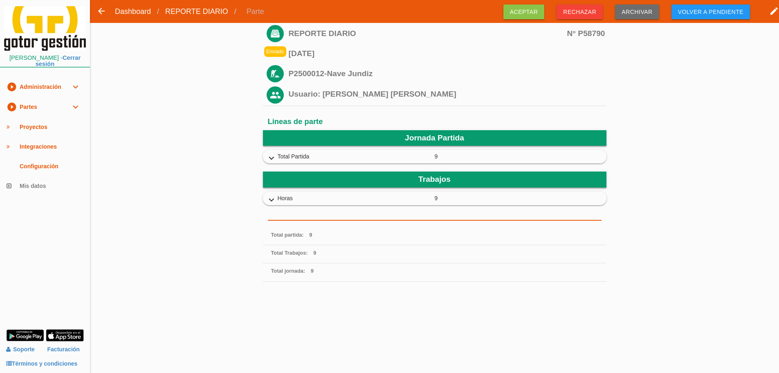 The height and width of the screenshot is (373, 779). I want to click on span: Total jornada:, so click(288, 270).